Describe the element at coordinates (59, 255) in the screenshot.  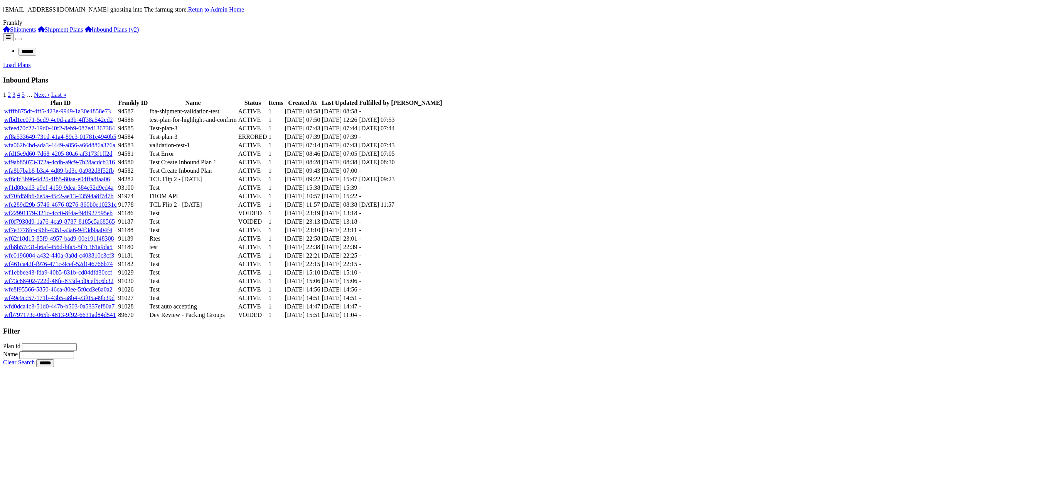
I see `a: wfe0196084-a432-440a-8a8d-c403810c3cf3` at that location.